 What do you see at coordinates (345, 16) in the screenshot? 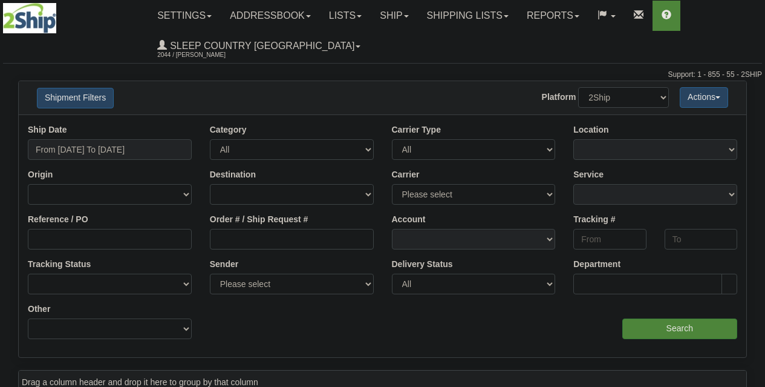
I see `a: Lists` at bounding box center [345, 16].